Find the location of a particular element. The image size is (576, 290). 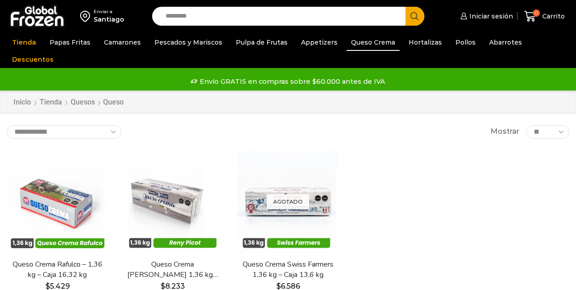

a: Queso Crema is located at coordinates (373, 42).